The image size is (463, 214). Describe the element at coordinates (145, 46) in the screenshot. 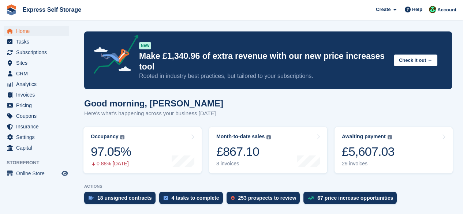

I see `div: NEW` at that location.